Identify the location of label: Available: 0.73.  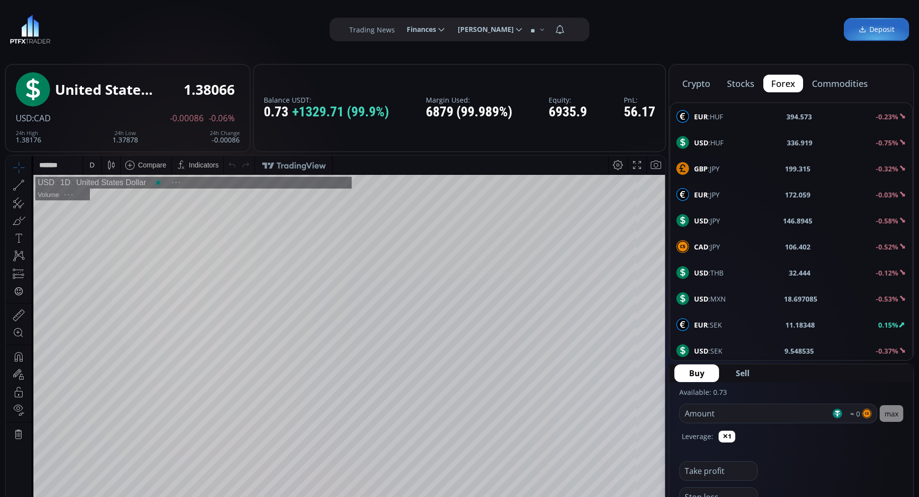
(703, 392).